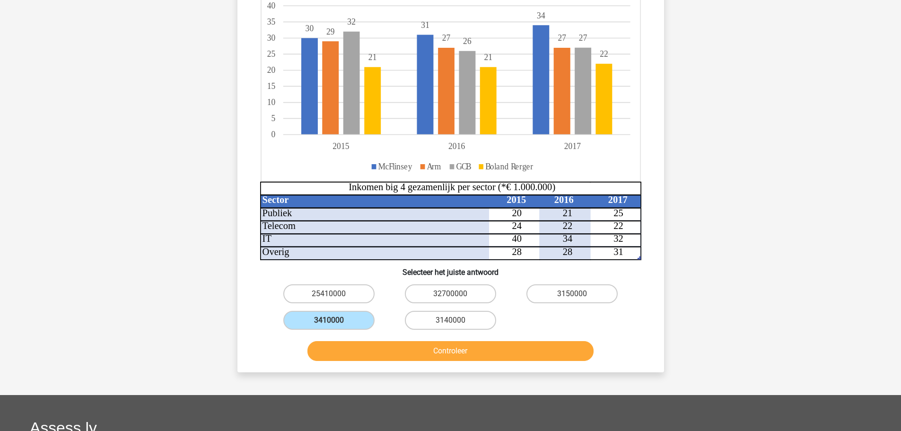 The width and height of the screenshot is (901, 431). I want to click on tspan: 29, so click(331, 31).